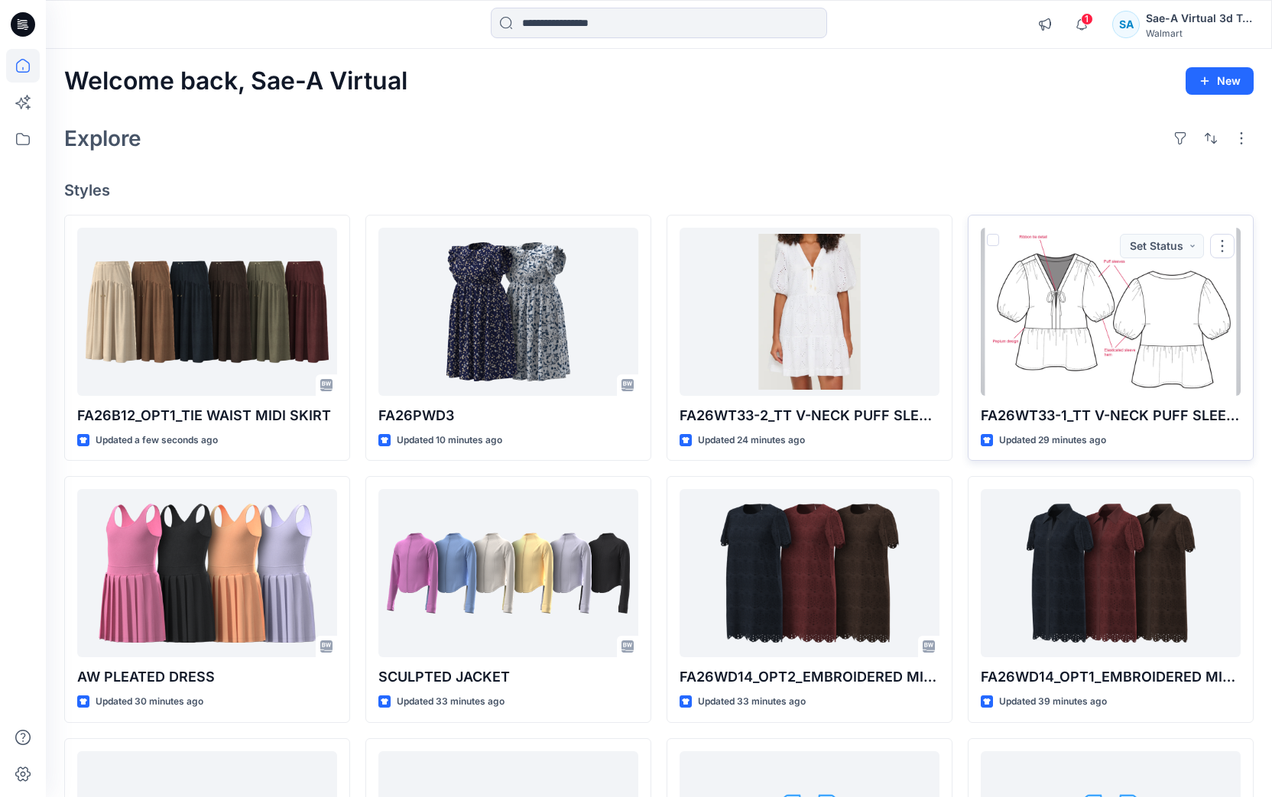  What do you see at coordinates (450, 440) in the screenshot?
I see `p: Updated 10 minutes ago` at bounding box center [450, 440].